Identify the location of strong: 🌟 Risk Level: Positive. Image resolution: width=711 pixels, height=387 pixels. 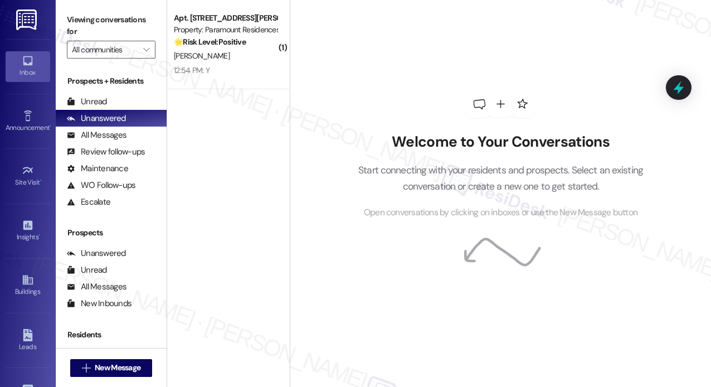
(210, 42).